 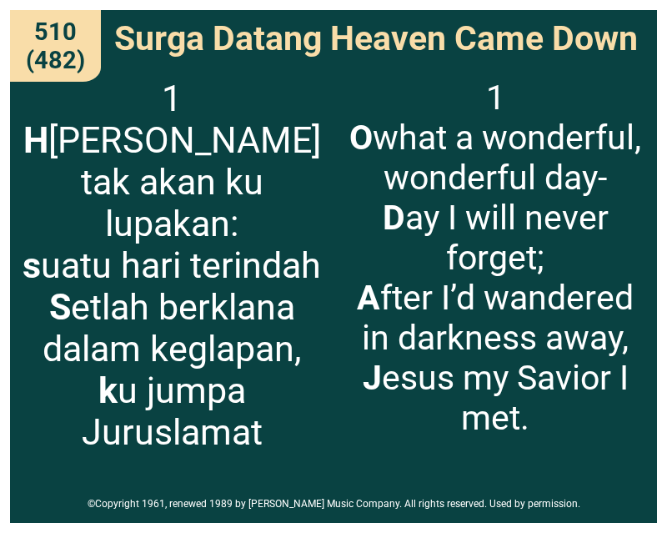 What do you see at coordinates (108, 390) in the screenshot?
I see `b: k` at bounding box center [108, 390].